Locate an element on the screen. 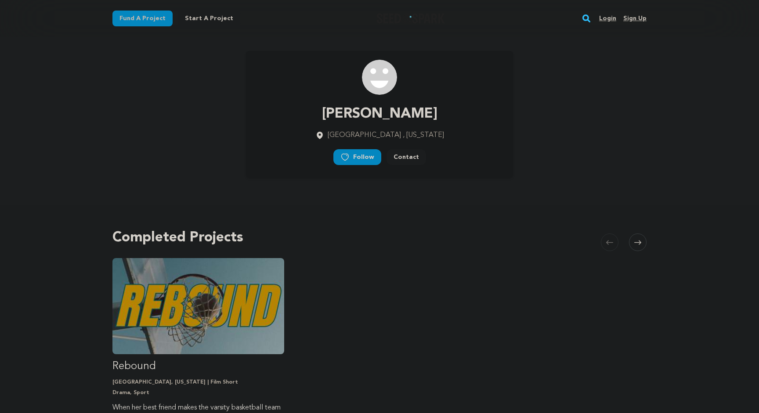 The height and width of the screenshot is (413, 759). a: Sign up is located at coordinates (635, 18).